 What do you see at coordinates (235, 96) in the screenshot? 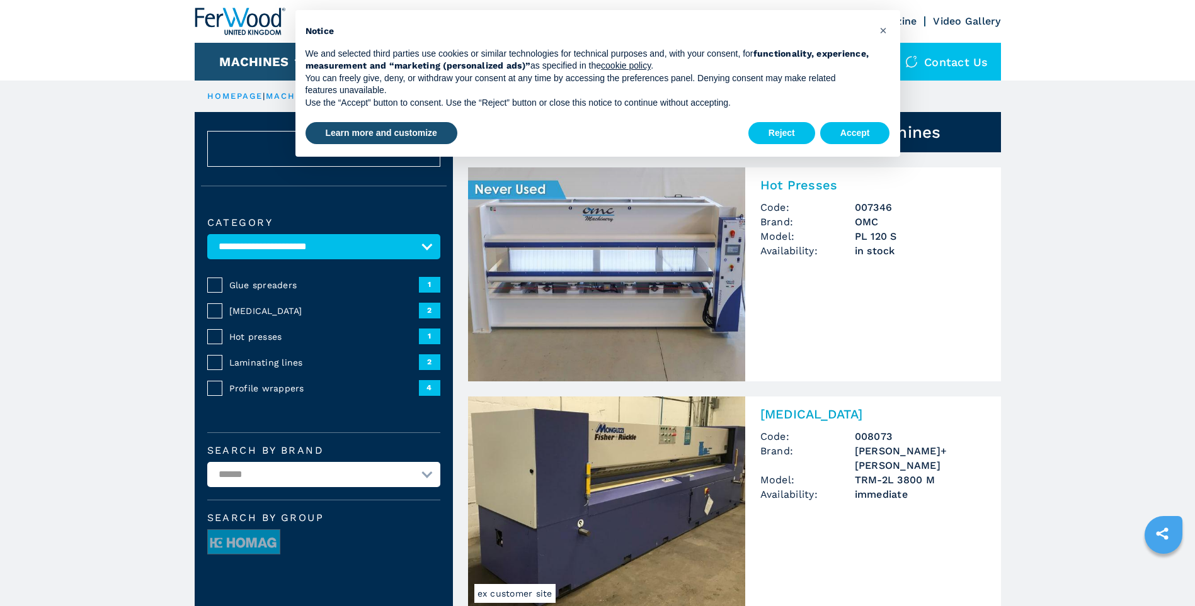
I see `a: HOMEPAGE` at bounding box center [235, 96].